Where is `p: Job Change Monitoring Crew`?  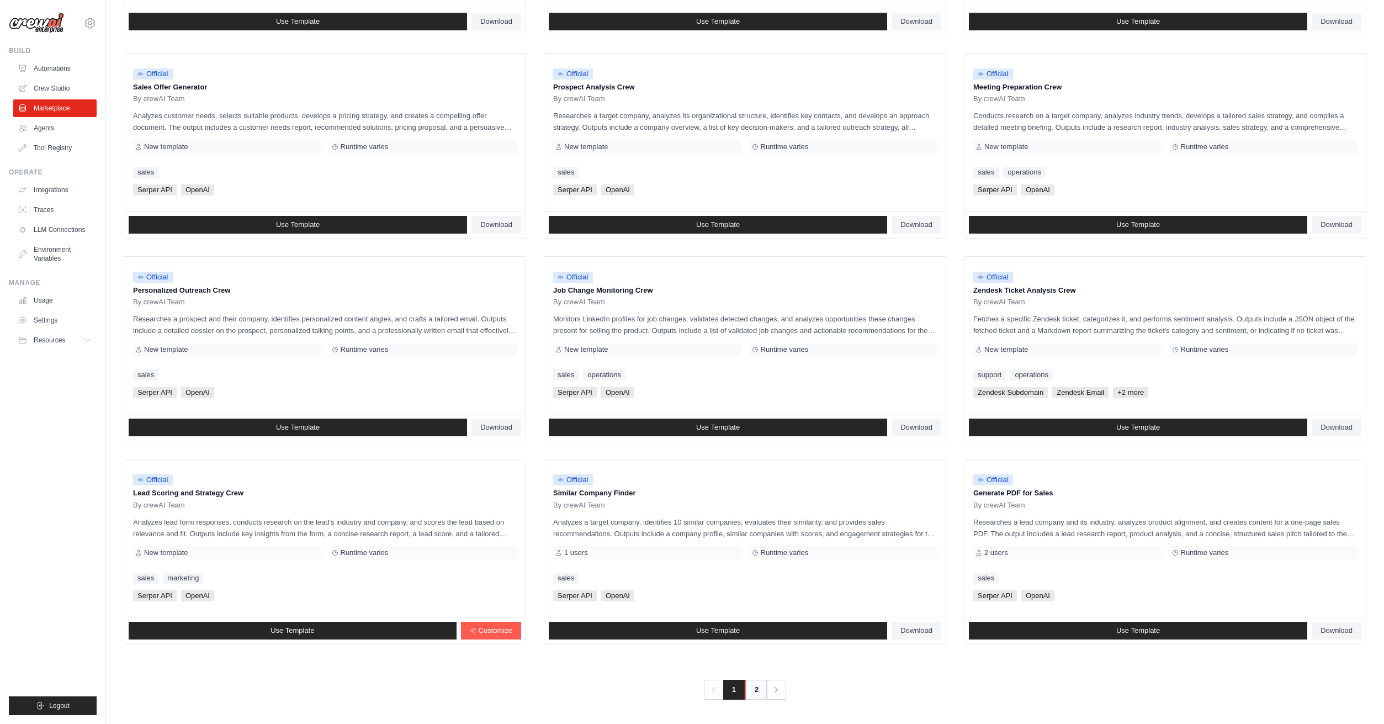 p: Job Change Monitoring Crew is located at coordinates (745, 290).